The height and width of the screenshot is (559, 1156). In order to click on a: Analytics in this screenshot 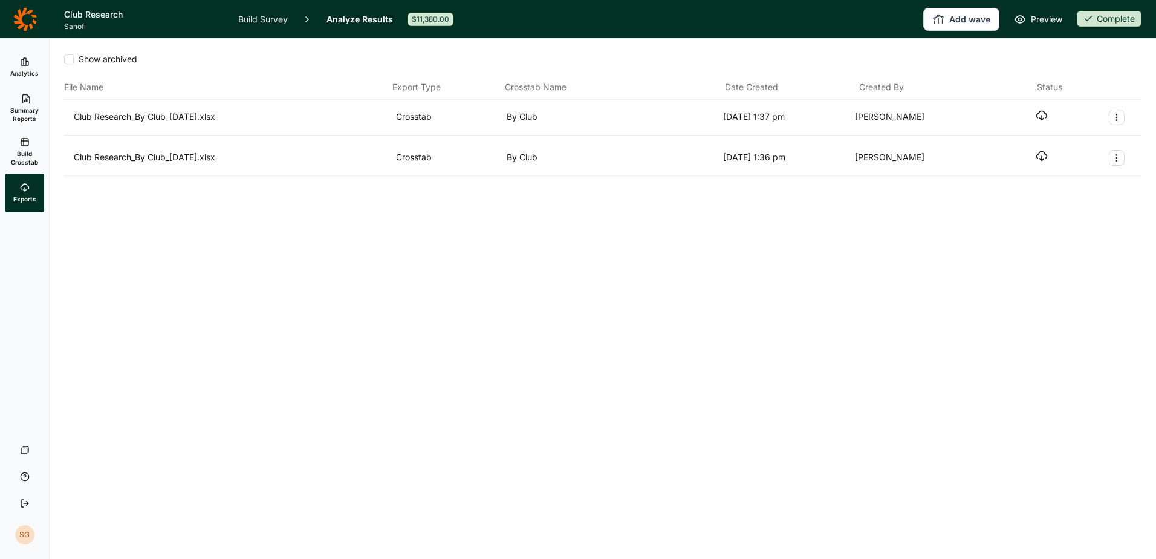, I will do `click(24, 67)`.